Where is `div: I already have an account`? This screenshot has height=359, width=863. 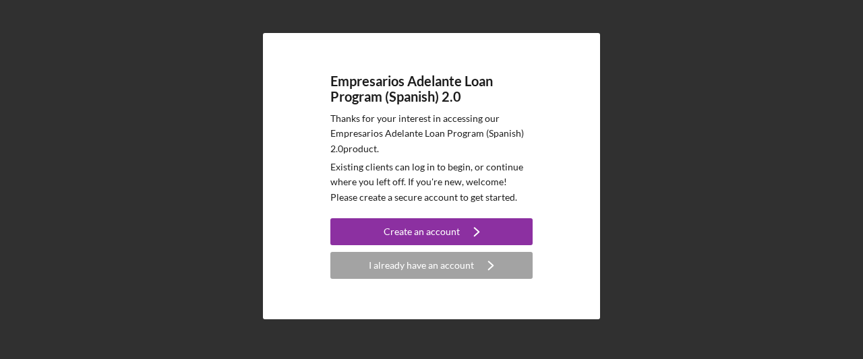 div: I already have an account is located at coordinates (421, 266).